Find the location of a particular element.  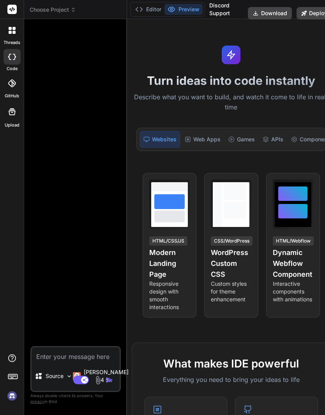

h4: Dynamic Webflow Component is located at coordinates (293, 264).